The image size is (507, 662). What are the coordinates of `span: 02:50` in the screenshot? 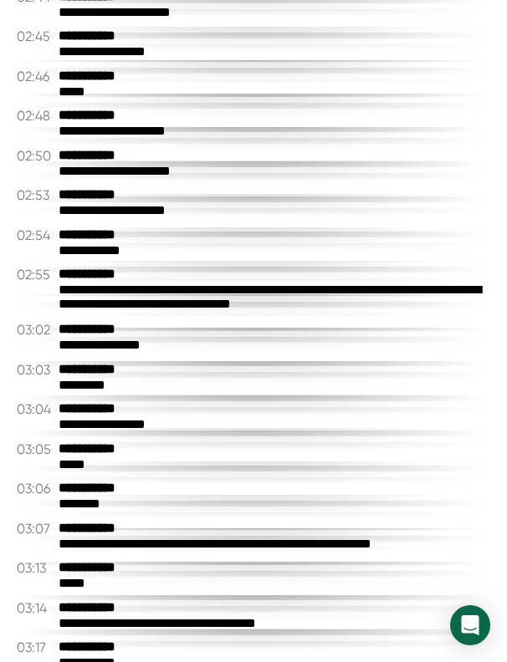 It's located at (35, 156).